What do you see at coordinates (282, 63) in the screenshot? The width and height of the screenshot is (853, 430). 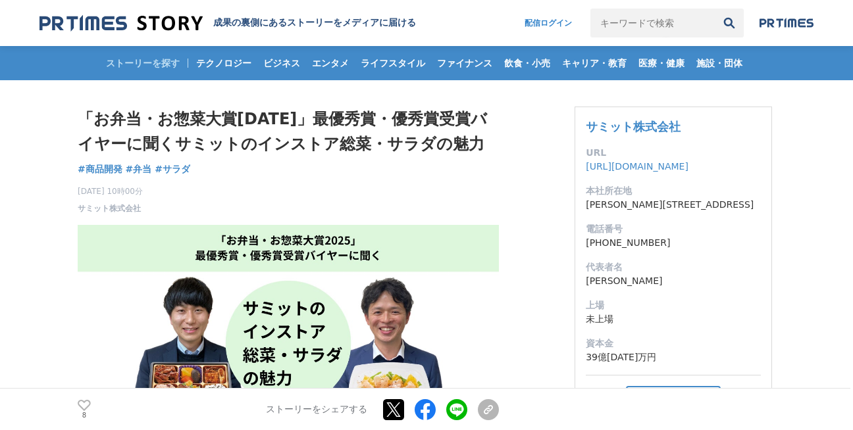 I see `span: ビジネス` at bounding box center [282, 63].